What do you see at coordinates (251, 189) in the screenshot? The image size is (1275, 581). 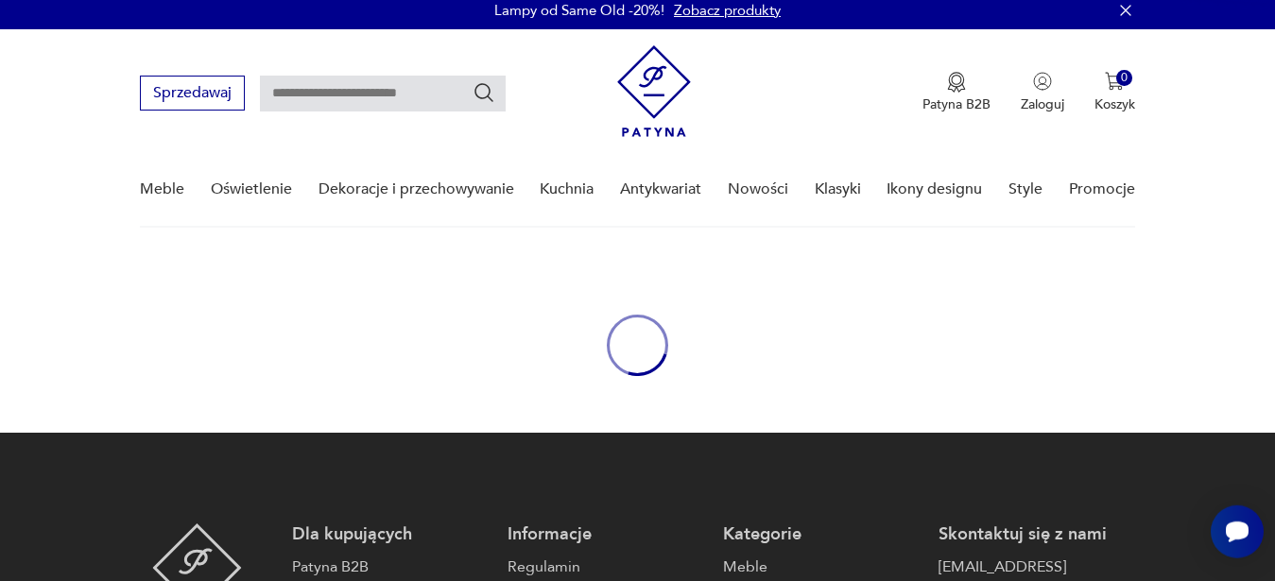 I see `a: Oświetlenie` at bounding box center [251, 189].